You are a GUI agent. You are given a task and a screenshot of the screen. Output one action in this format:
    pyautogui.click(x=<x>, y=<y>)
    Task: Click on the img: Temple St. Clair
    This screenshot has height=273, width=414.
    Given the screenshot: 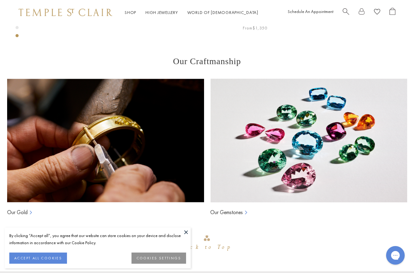 What is the action you would take?
    pyautogui.click(x=65, y=12)
    